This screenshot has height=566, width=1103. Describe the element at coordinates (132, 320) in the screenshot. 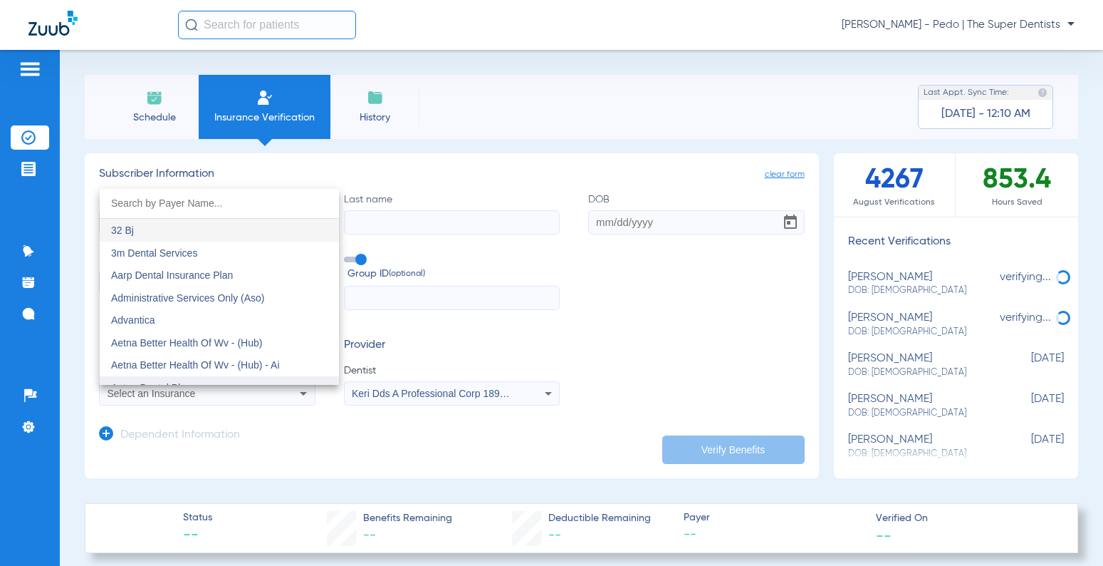

I see `span: Advantica` at that location.